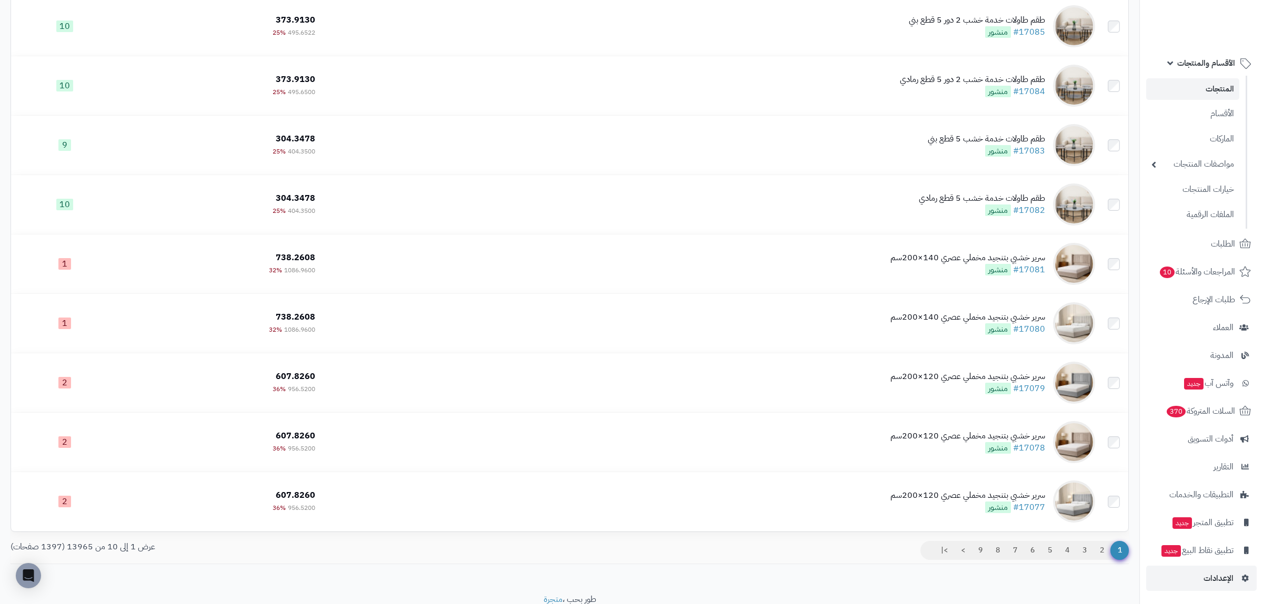 This screenshot has height=604, width=1263. What do you see at coordinates (1074, 383) in the screenshot?
I see `img: سرير خشبي بتنجيد مخملي عصري 120×200سم` at bounding box center [1074, 383].